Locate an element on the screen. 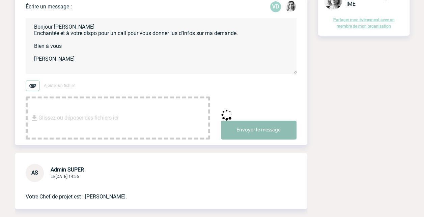 This screenshot has height=217, width=424. span: Admin SUPER is located at coordinates (67, 170).